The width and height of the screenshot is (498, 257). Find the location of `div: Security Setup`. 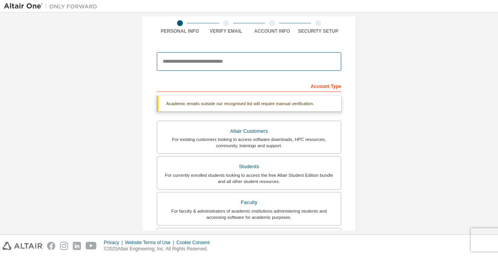

div: Security Setup is located at coordinates (318, 31).